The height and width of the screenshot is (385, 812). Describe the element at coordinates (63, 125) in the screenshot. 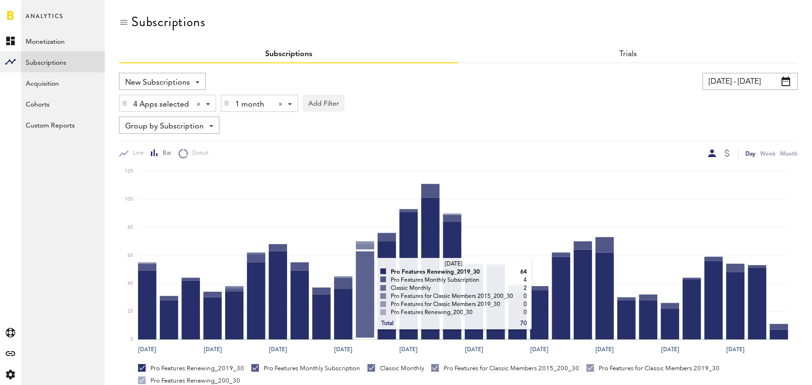

I see `a: Custom Reports` at that location.